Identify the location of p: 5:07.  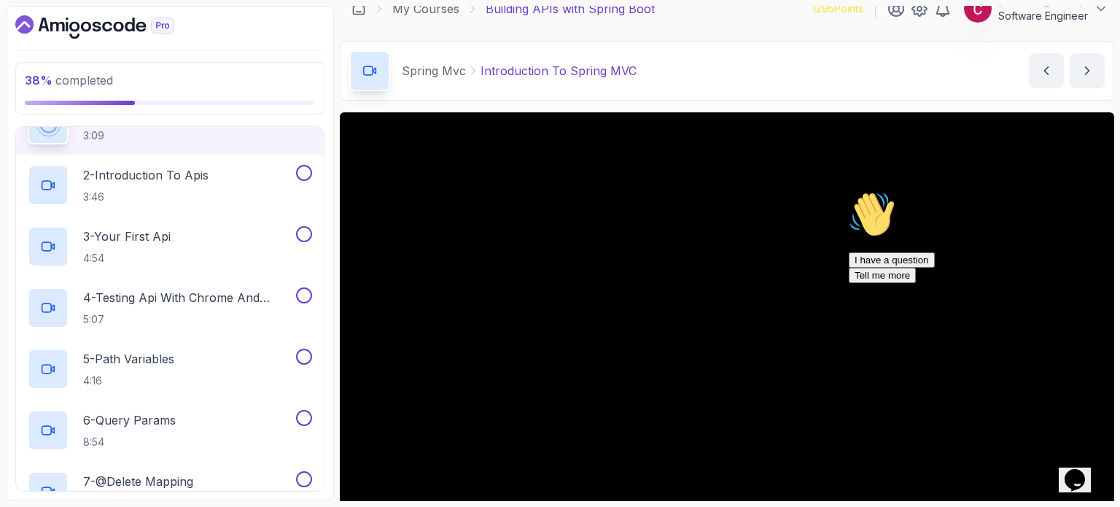
(188, 319).